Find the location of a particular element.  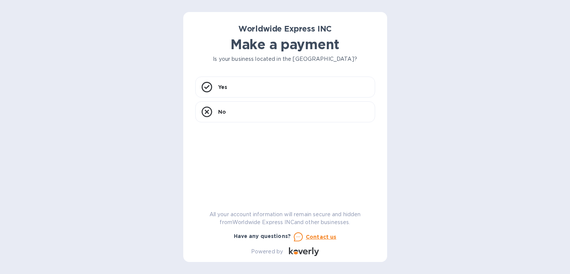

p: Powered by is located at coordinates (267, 251).